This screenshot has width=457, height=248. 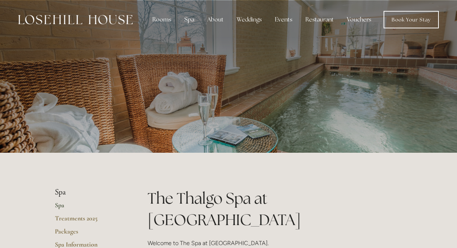 What do you see at coordinates (89, 192) in the screenshot?
I see `li: Spa` at bounding box center [89, 192].